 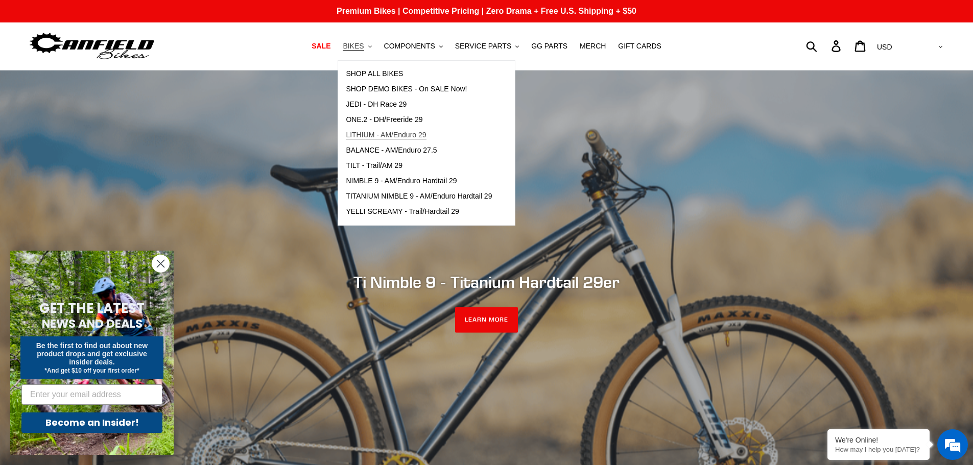 I want to click on span: TITANIUM NIMBLE 9 - AM/Enduro Hardtail 29, so click(x=419, y=196).